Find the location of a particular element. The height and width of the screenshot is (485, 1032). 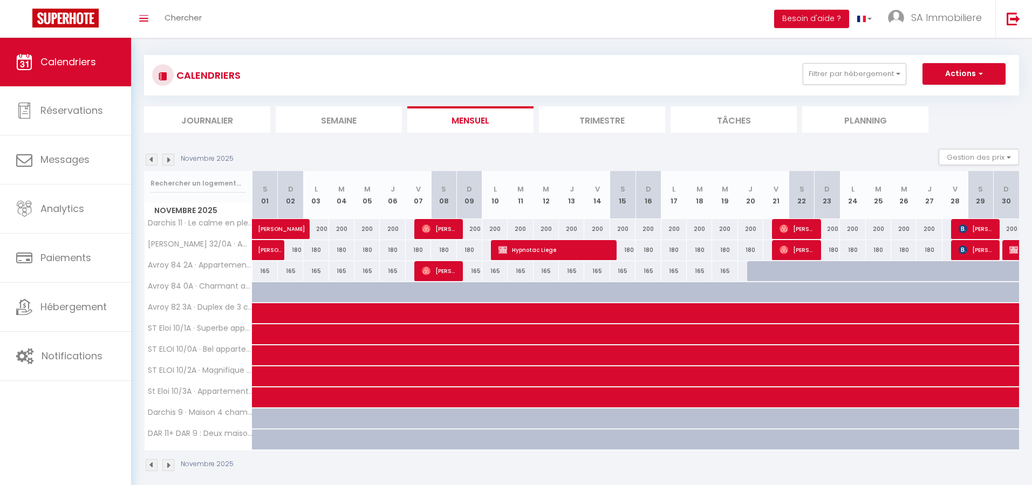

span: ST ELOI 10/2A · Magnifique appartement 1ch en Outremeuse is located at coordinates (200, 370).